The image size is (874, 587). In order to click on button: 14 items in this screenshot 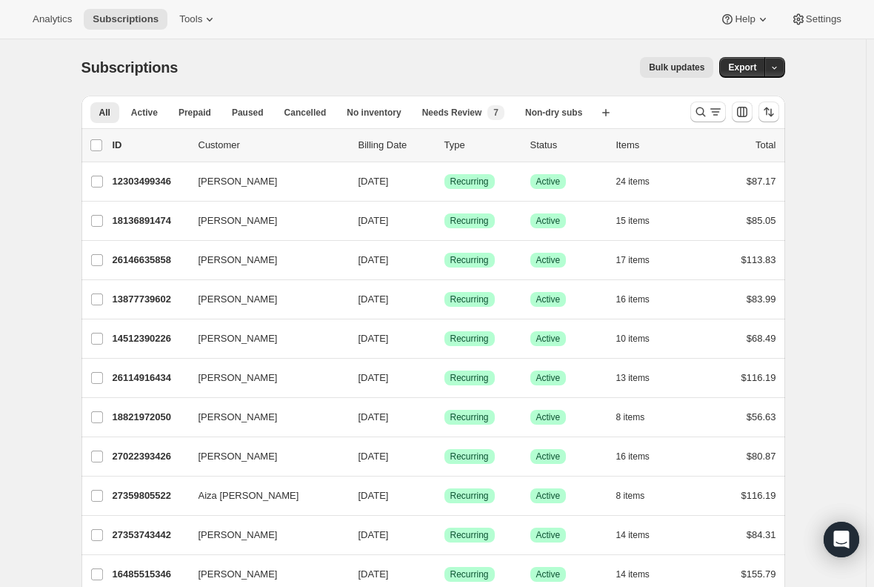, I will do `click(641, 574)`.